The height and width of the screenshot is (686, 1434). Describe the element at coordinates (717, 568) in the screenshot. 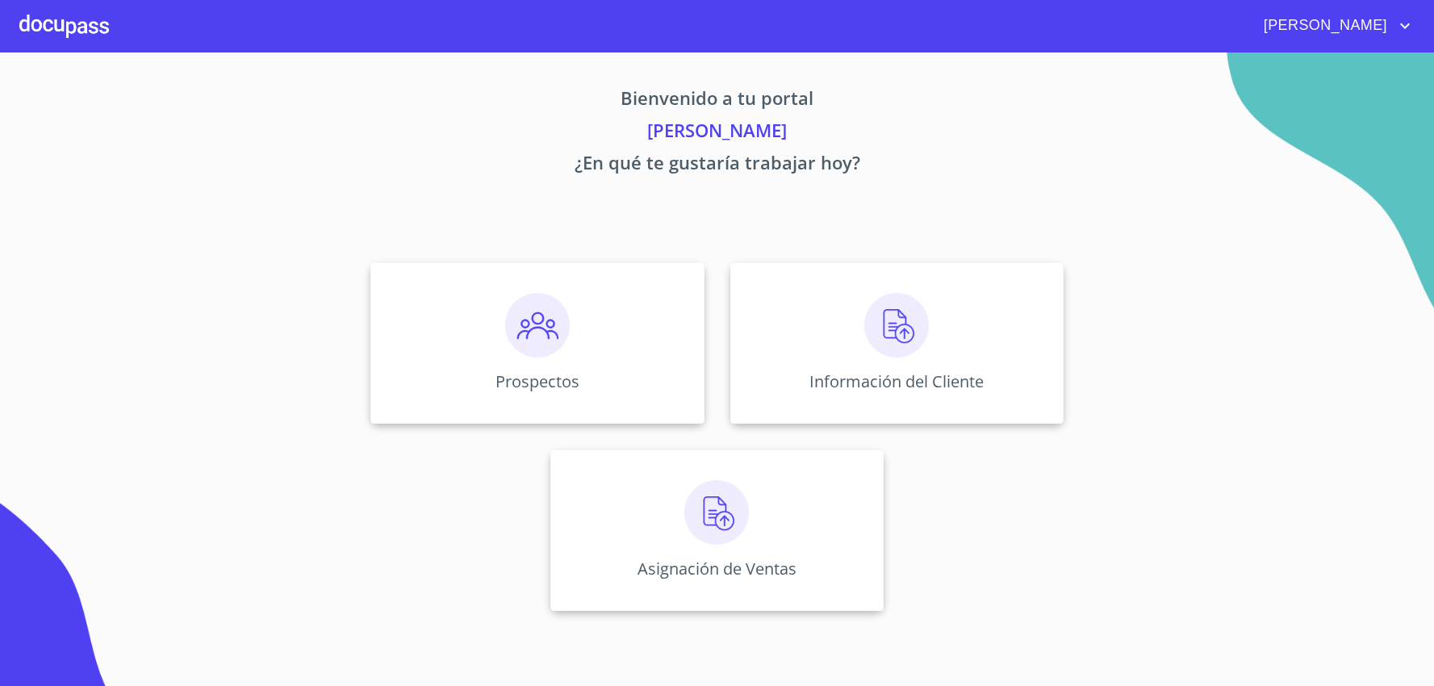

I see `p: Asignación de Ventas` at that location.